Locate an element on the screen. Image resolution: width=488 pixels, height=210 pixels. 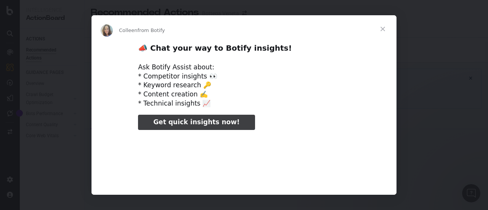
div: Ask Botify Assist about: * Competitor insights 👀 * Keyword research 🔑 * Content creation ✍️ * Tec... is located at coordinates (244, 85).